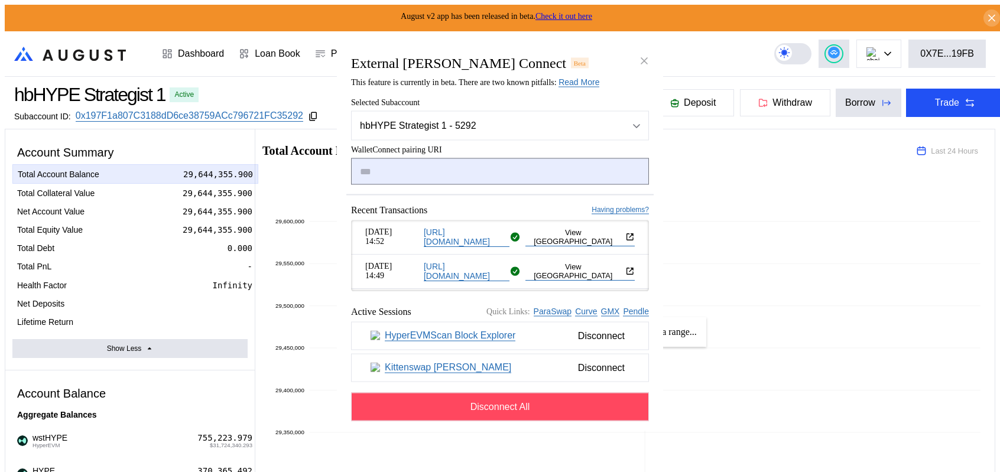 This screenshot has height=472, width=1000. Describe the element at coordinates (946, 54) in the screenshot. I see `div: 0X7E...19FB` at that location.